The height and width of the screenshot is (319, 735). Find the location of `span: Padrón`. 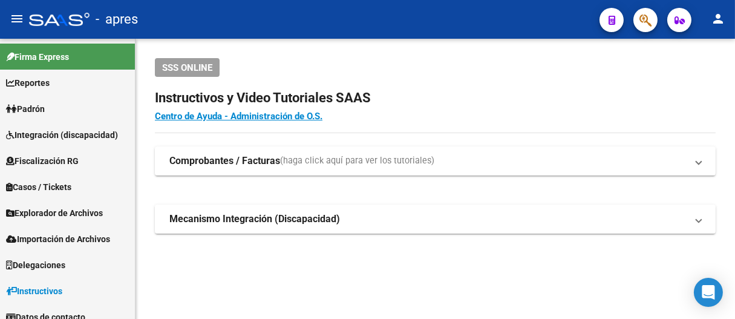

span: Padrón is located at coordinates (25, 109).